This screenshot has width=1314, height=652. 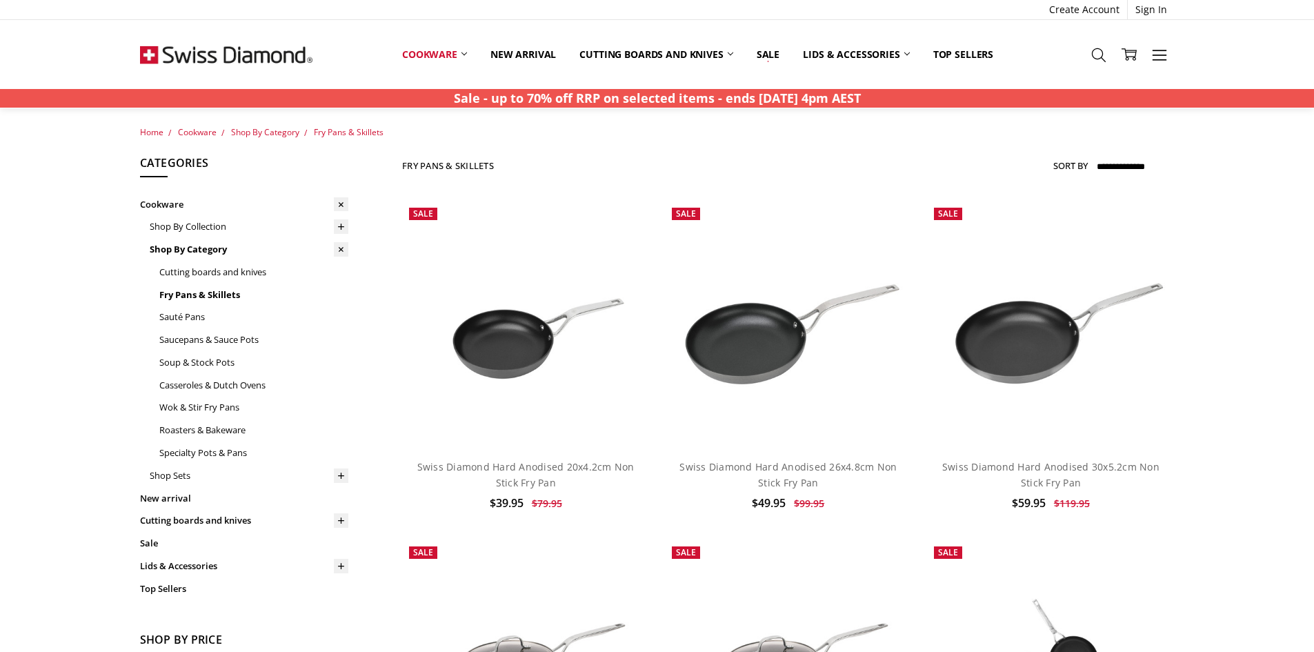 What do you see at coordinates (152, 132) in the screenshot?
I see `span: Home` at bounding box center [152, 132].